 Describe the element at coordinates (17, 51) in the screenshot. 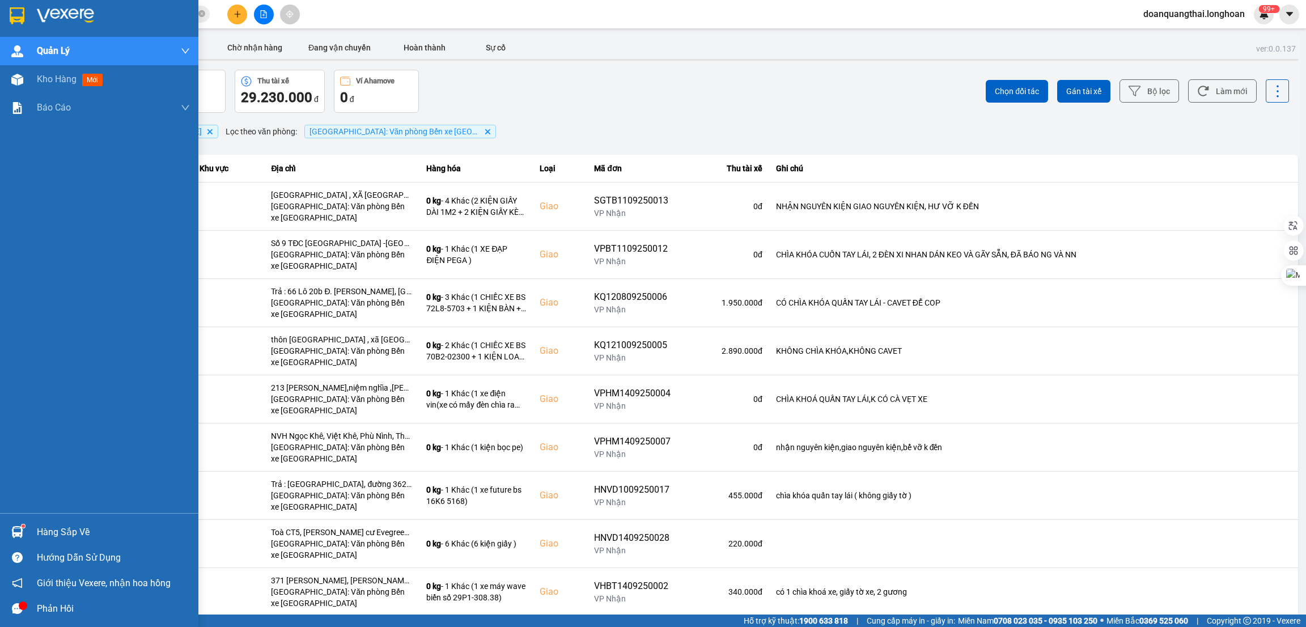

I see `img: warehouse-icon` at that location.